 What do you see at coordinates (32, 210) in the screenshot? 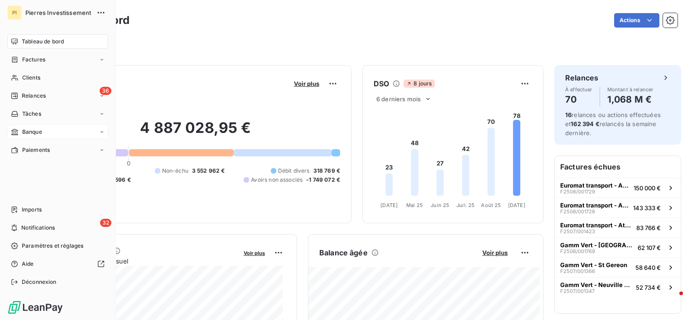
I see `span: Imports` at bounding box center [32, 210].